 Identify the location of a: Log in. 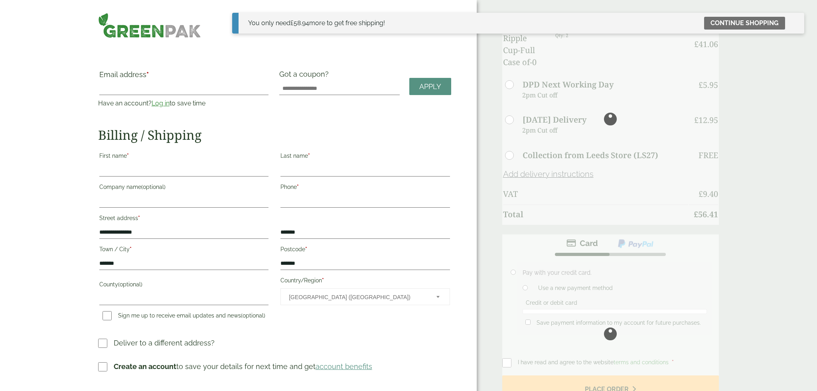
(160, 103).